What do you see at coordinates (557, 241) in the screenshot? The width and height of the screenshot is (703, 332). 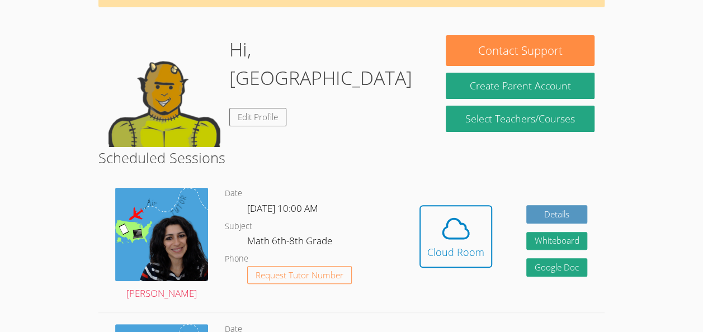 I see `button: Whiteboard` at bounding box center [557, 241].